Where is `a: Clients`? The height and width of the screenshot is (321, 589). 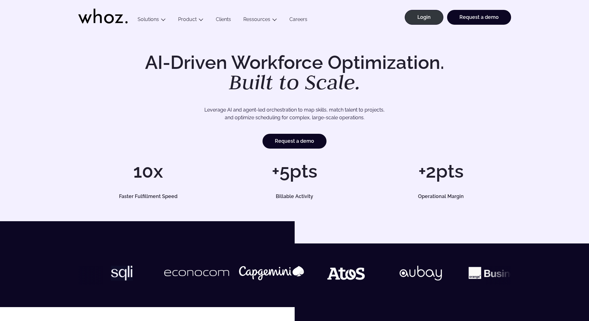
a: Clients is located at coordinates (223, 20).